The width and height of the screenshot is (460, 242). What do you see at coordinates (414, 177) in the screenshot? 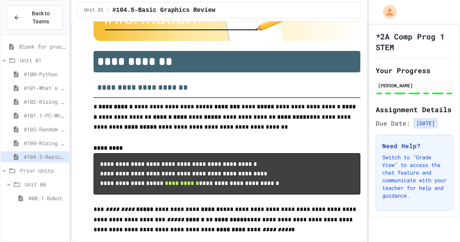
I see `p: Switch to "Grade View" to access the chat feature and communicate with your teacher for help and ...` at bounding box center [414, 177].